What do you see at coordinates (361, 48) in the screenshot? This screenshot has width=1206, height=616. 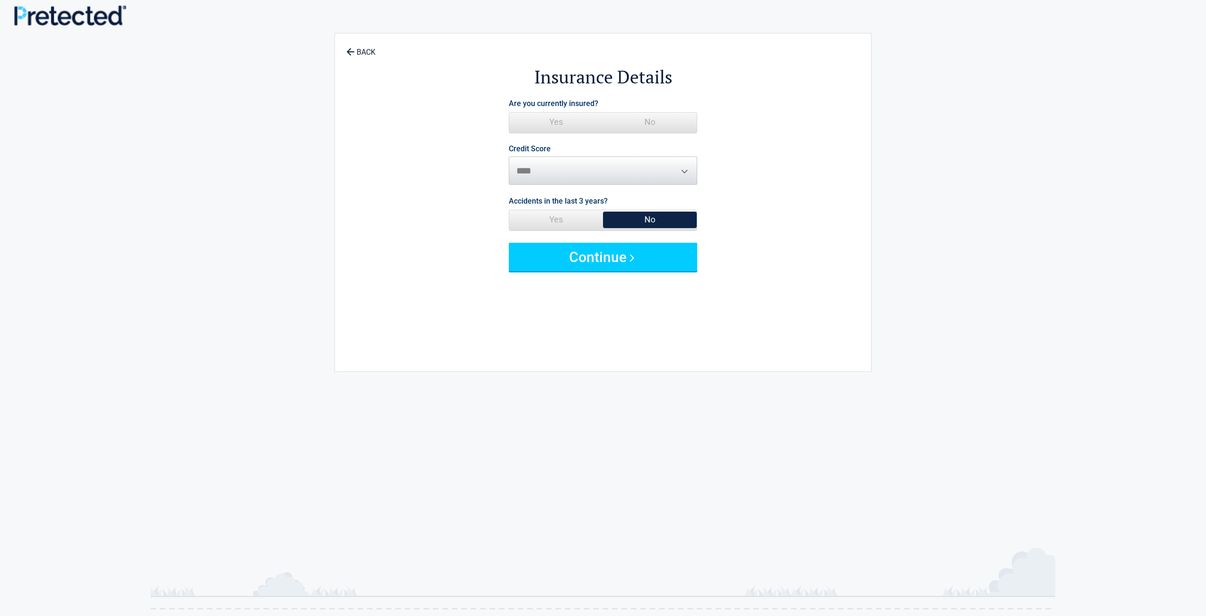 I see `a: BACK` at bounding box center [361, 48].